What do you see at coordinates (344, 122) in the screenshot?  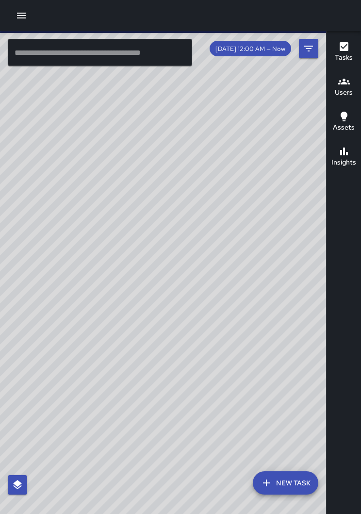 I see `button: Assets` at bounding box center [344, 122].